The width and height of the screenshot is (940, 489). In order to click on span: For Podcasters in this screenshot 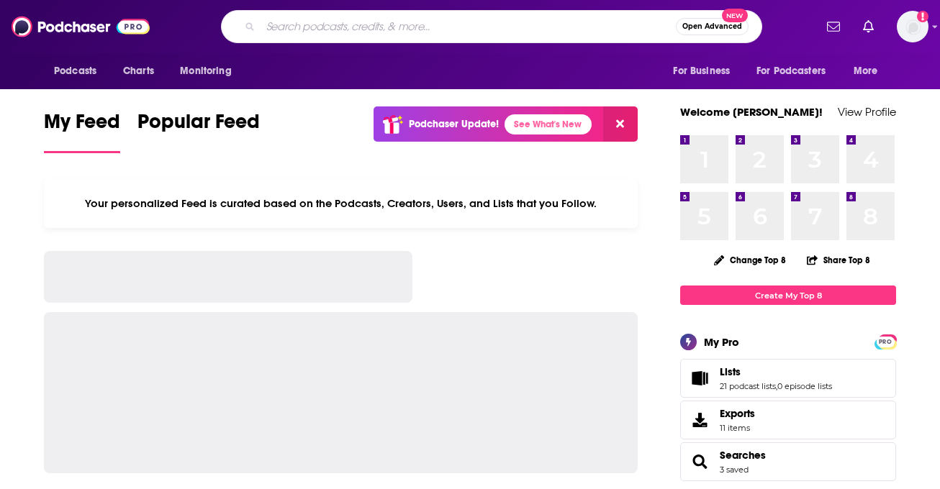, I will do `click(791, 71)`.